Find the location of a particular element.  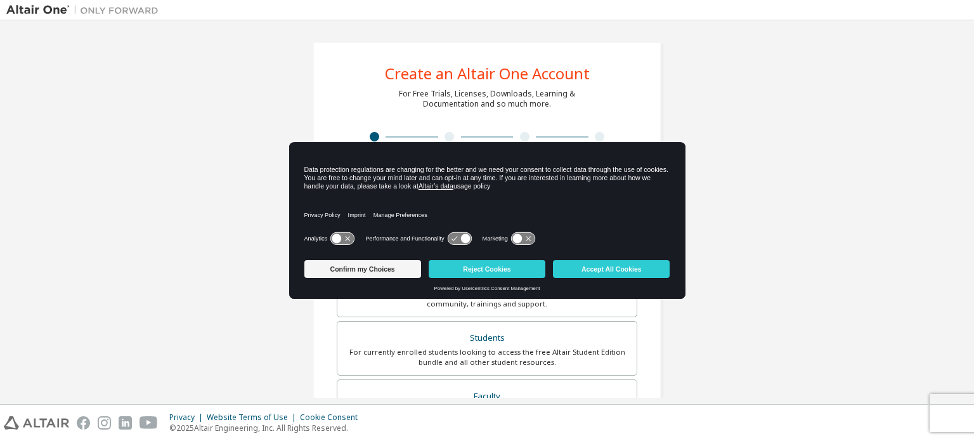

img: linkedin.svg is located at coordinates (125, 422).